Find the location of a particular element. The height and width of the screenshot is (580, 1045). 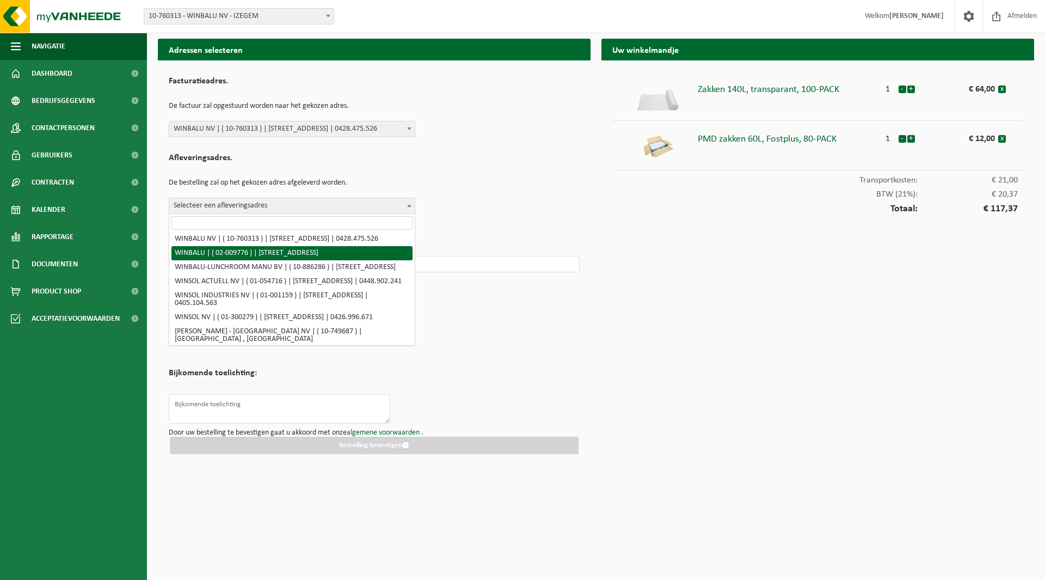

span: € 20,37 is located at coordinates (968, 194).